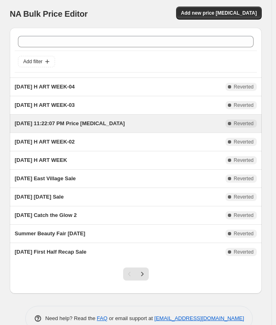 The width and height of the screenshot is (276, 325). I want to click on a: FAQ, so click(102, 318).